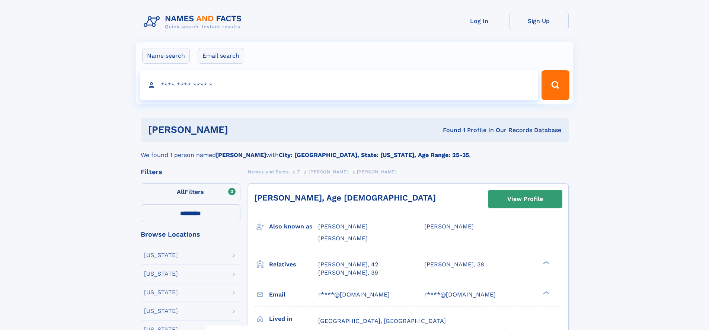  I want to click on div: Filters, so click(191, 172).